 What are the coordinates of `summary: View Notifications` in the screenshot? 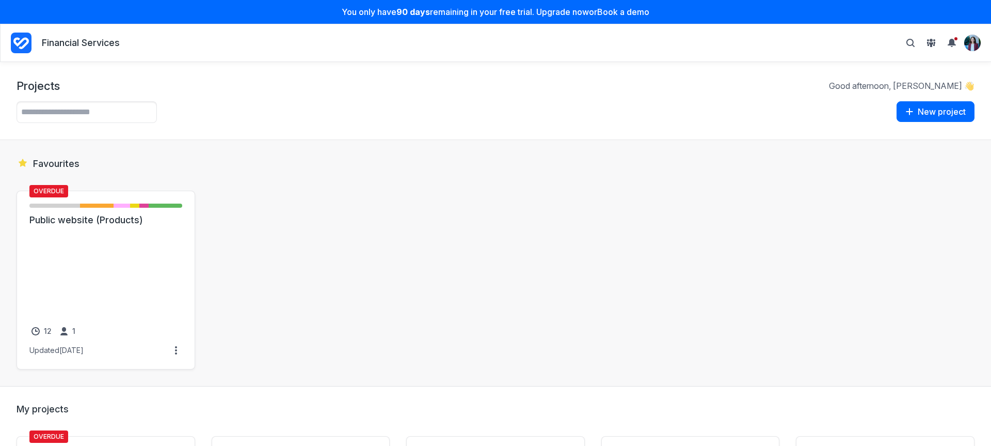 It's located at (954, 43).